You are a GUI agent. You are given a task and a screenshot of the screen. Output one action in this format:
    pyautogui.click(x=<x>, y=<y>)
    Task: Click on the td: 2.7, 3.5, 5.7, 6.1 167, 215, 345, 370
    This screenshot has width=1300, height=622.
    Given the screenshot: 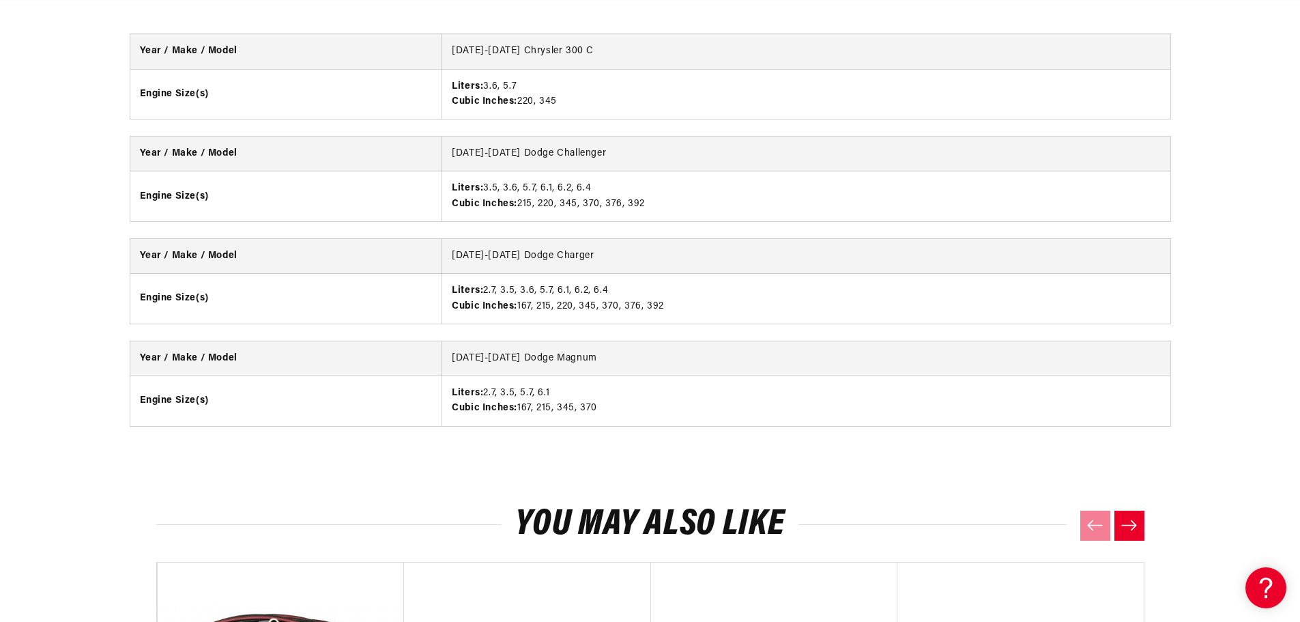 What is the action you would take?
    pyautogui.click(x=806, y=400)
    